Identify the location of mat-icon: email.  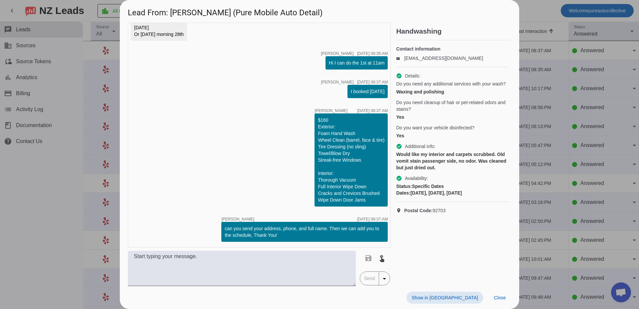
(400, 58).